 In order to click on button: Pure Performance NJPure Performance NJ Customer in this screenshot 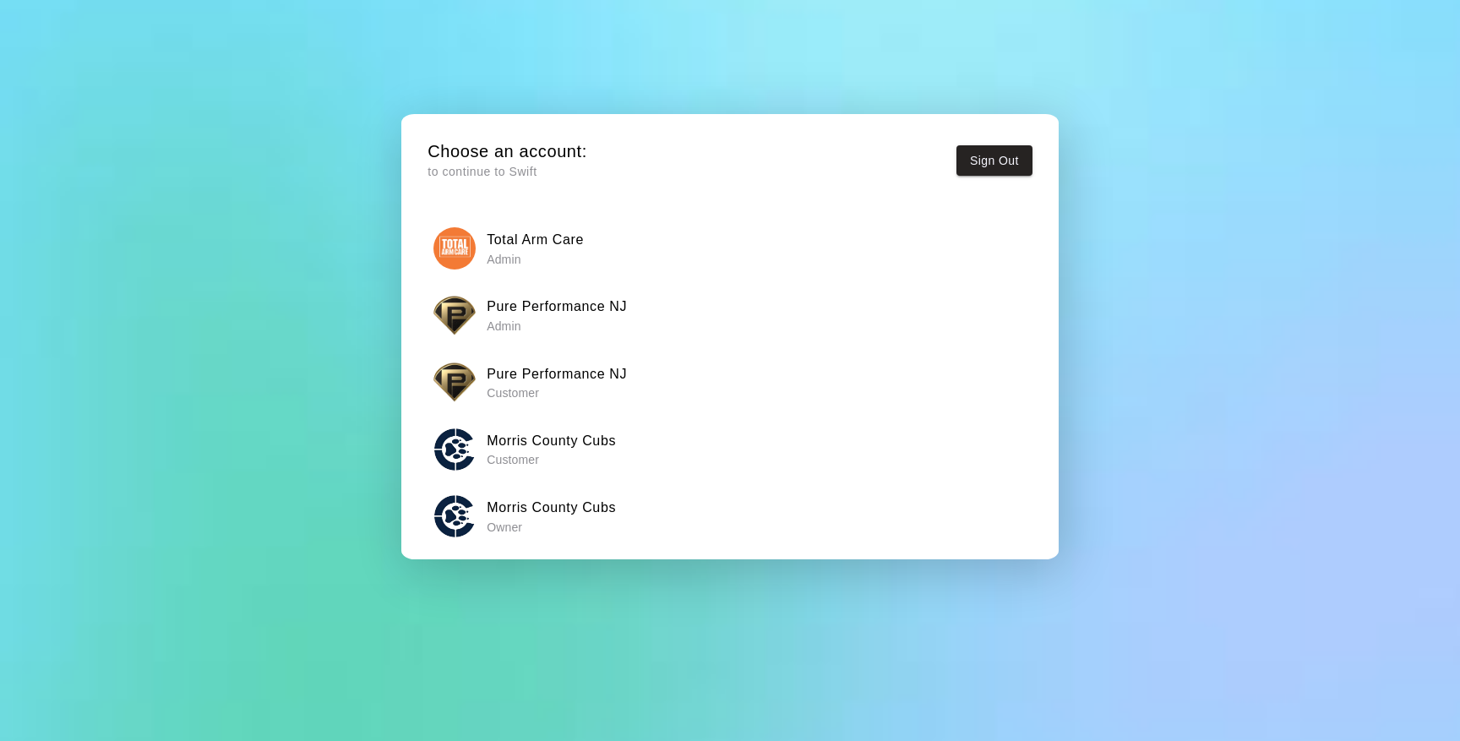, I will do `click(730, 382)`.